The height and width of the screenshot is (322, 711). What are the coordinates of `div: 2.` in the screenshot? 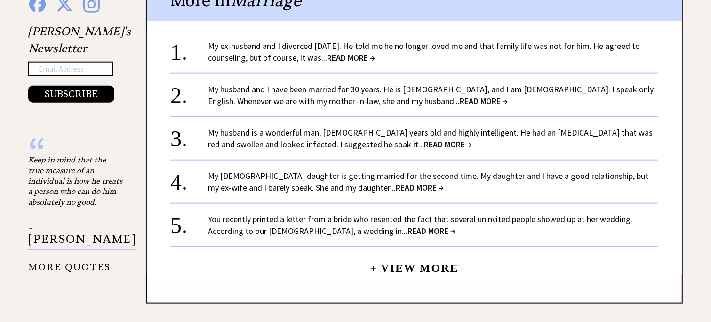 It's located at (189, 92).